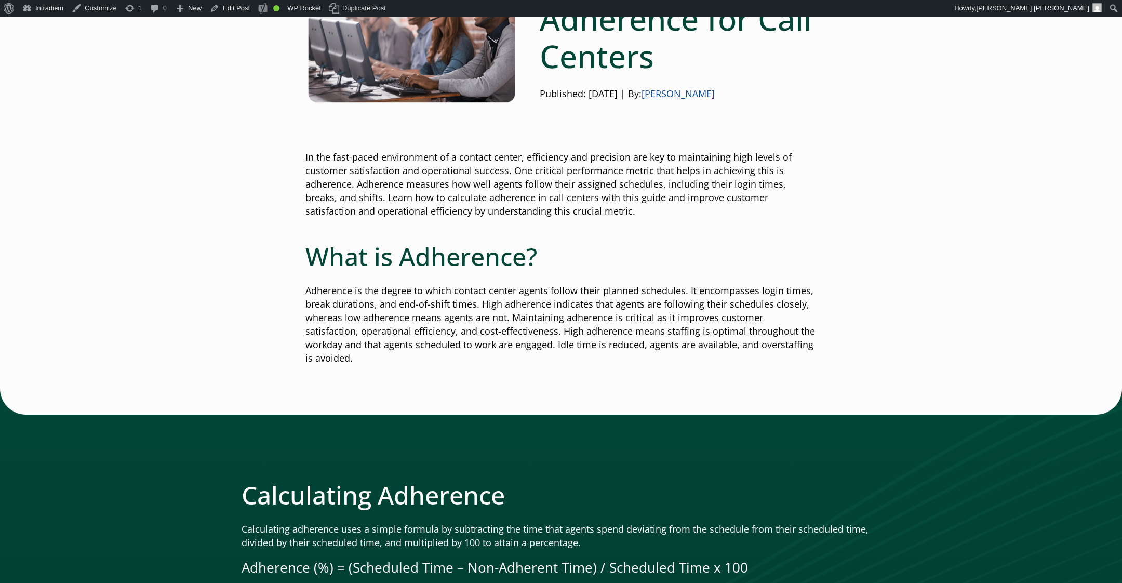 Image resolution: width=1122 pixels, height=583 pixels. Describe the element at coordinates (561, 324) in the screenshot. I see `p: Adherence is the degree to which contact center agents follow their planned schedules. It encompa...` at that location.